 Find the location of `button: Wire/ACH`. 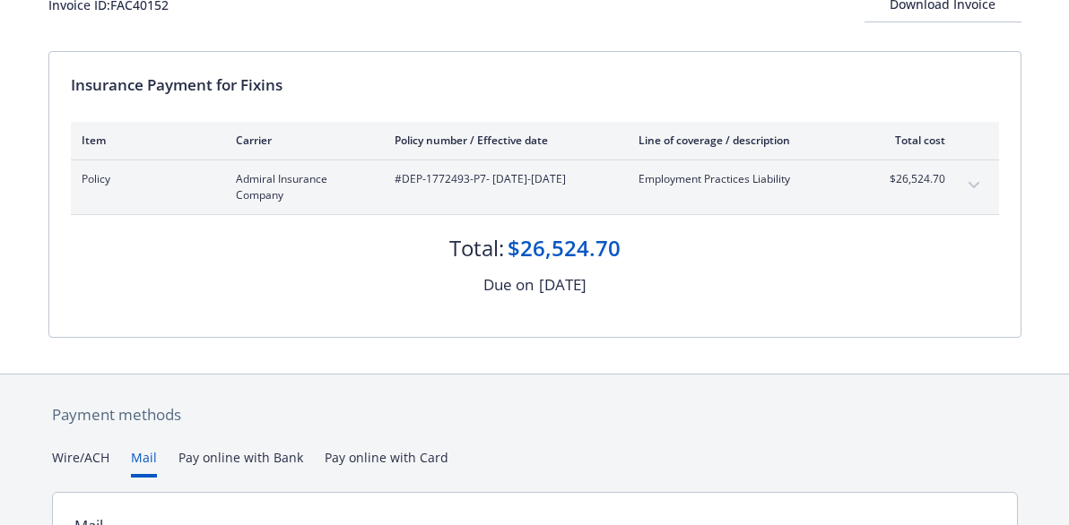

button: Wire/ACH is located at coordinates (81, 463).